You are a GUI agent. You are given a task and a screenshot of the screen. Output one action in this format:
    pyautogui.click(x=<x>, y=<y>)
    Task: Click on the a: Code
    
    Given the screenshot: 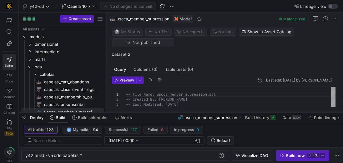 What is the action you would take?
    pyautogui.click(x=9, y=78)
    